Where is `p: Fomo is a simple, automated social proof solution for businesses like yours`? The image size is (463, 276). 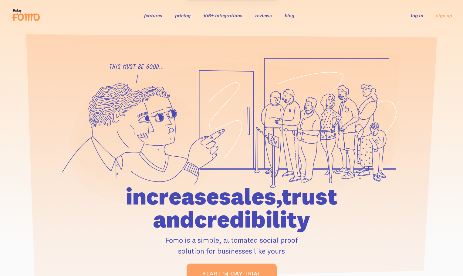 p: Fomo is a simple, automated social proof solution for businesses like yours is located at coordinates (231, 246).